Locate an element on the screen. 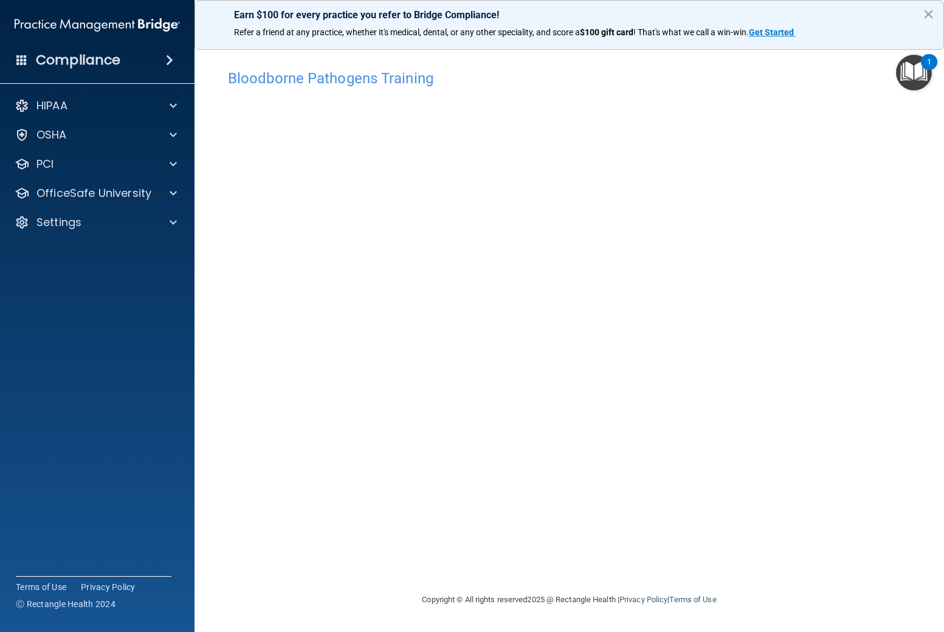  span: Refer a friend at any practice, whether it's medical, dental, or any other speciality, and score a is located at coordinates (406, 32).